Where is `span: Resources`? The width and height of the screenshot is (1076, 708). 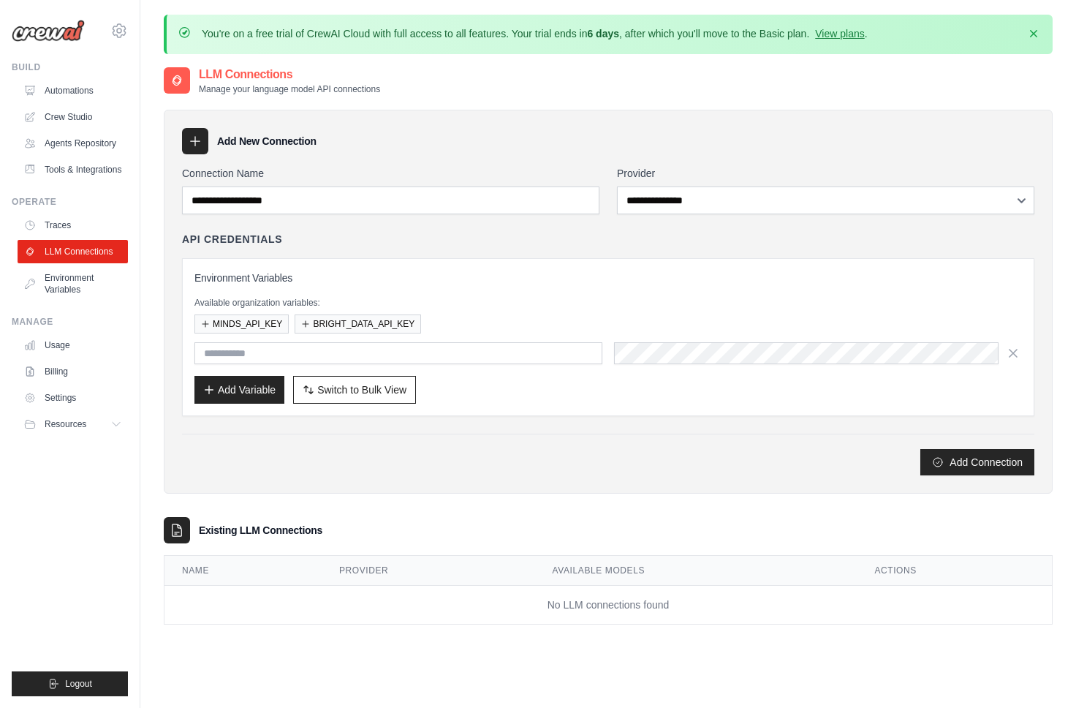 span: Resources is located at coordinates (65, 424).